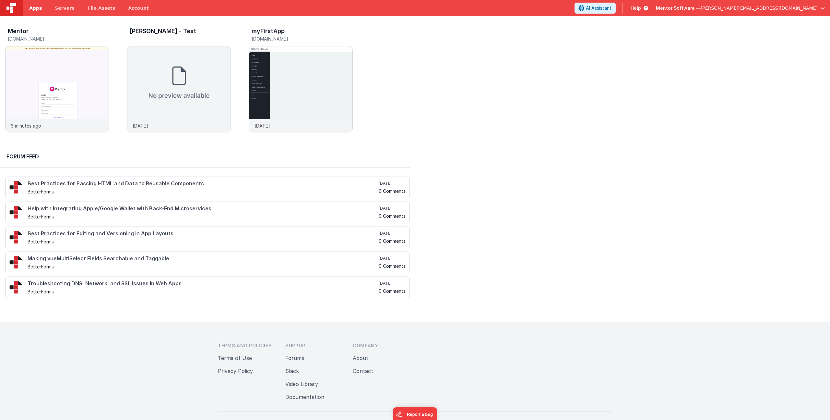 Image resolution: width=830 pixels, height=420 pixels. I want to click on h2: Forum Feed, so click(205, 156).